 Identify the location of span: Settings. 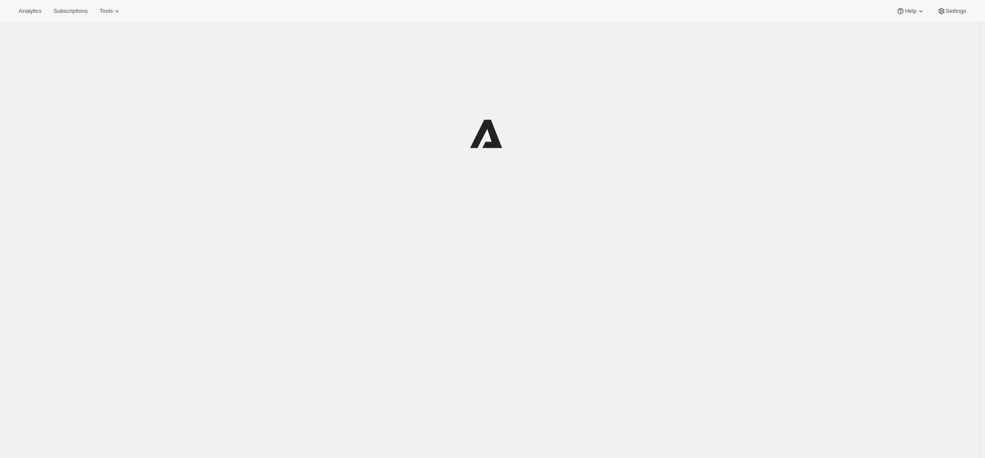
(956, 11).